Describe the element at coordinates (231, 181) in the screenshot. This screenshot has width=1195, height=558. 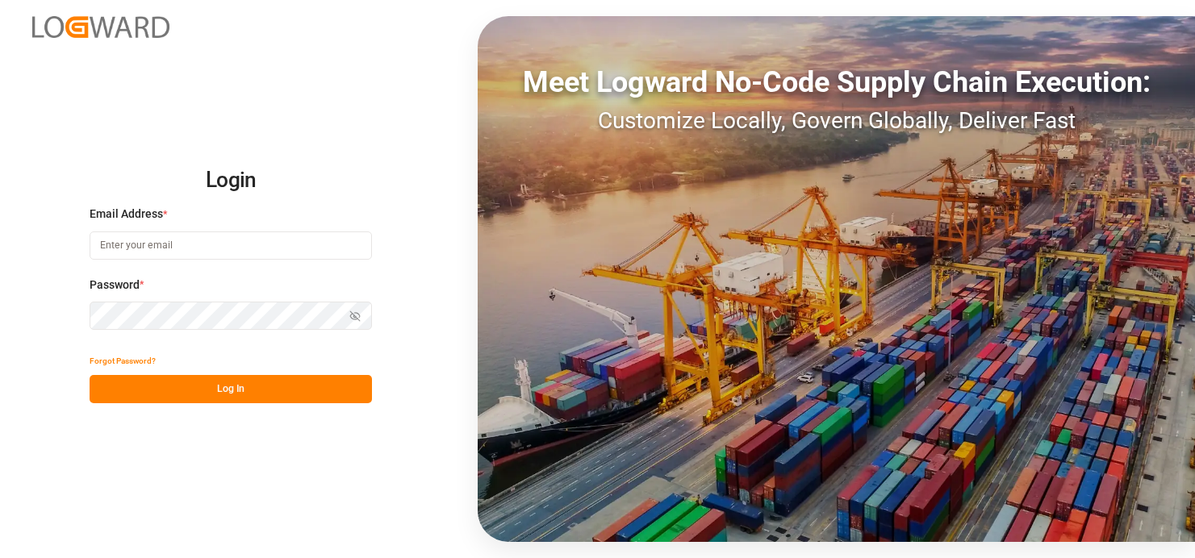
I see `h2: Login` at that location.